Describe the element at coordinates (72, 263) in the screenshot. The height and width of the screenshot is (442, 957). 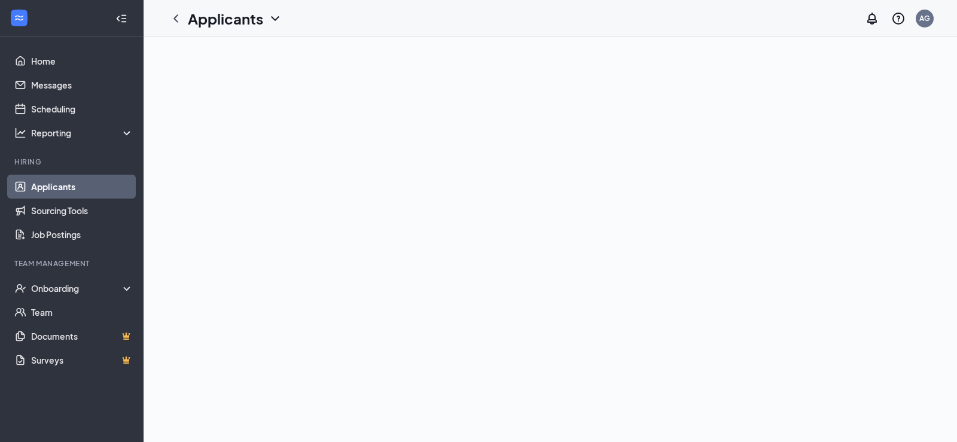
I see `div: Team Management` at that location.